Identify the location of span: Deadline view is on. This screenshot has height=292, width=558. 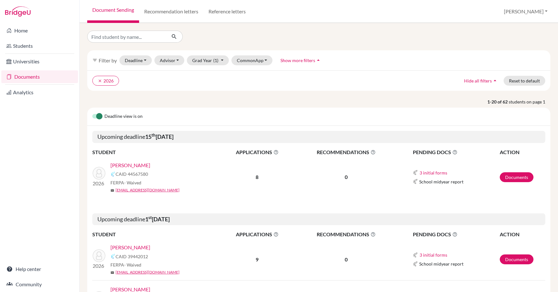
(124, 117).